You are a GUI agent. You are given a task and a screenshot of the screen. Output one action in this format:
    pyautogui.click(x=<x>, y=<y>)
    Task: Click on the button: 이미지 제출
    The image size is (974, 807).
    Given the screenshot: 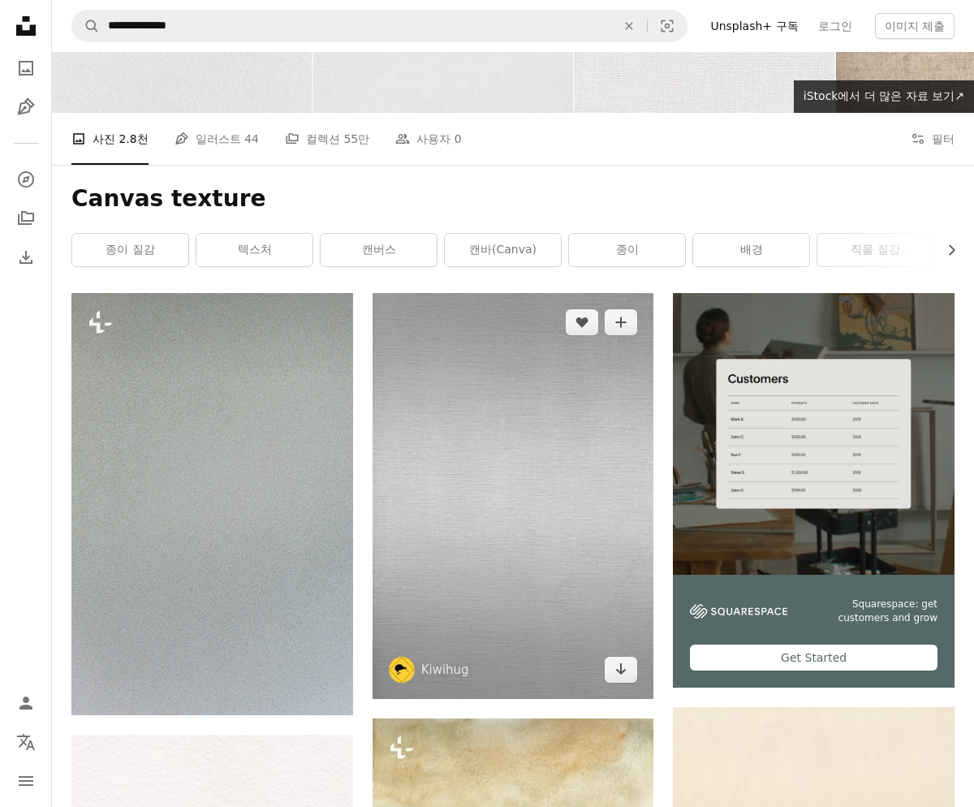 What is the action you would take?
    pyautogui.click(x=915, y=26)
    